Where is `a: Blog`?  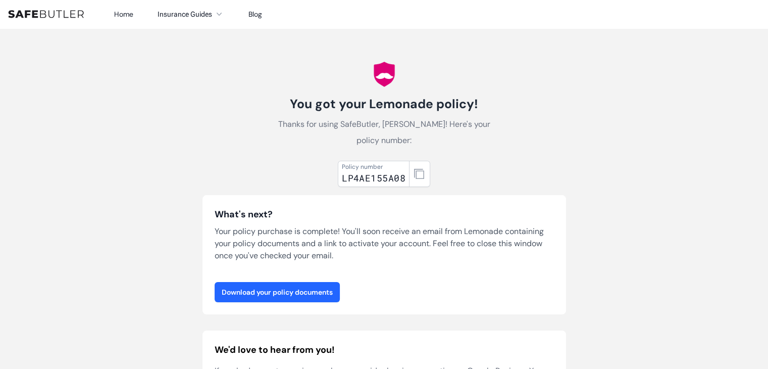
a: Blog is located at coordinates (255, 14).